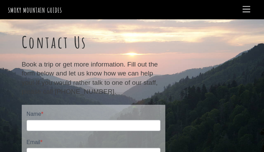 The image size is (264, 152). I want to click on a: Menu, so click(247, 9).